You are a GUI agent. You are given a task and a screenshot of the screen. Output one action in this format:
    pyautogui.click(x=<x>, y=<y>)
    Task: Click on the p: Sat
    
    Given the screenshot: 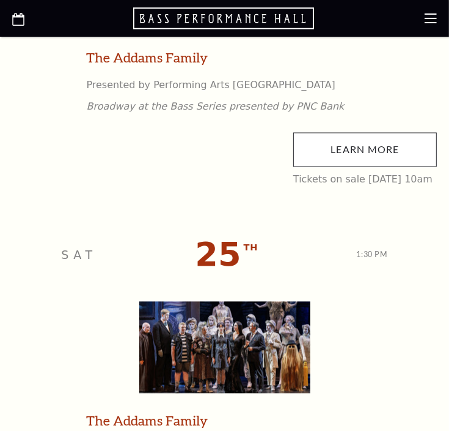 What is the action you would take?
    pyautogui.click(x=79, y=255)
    